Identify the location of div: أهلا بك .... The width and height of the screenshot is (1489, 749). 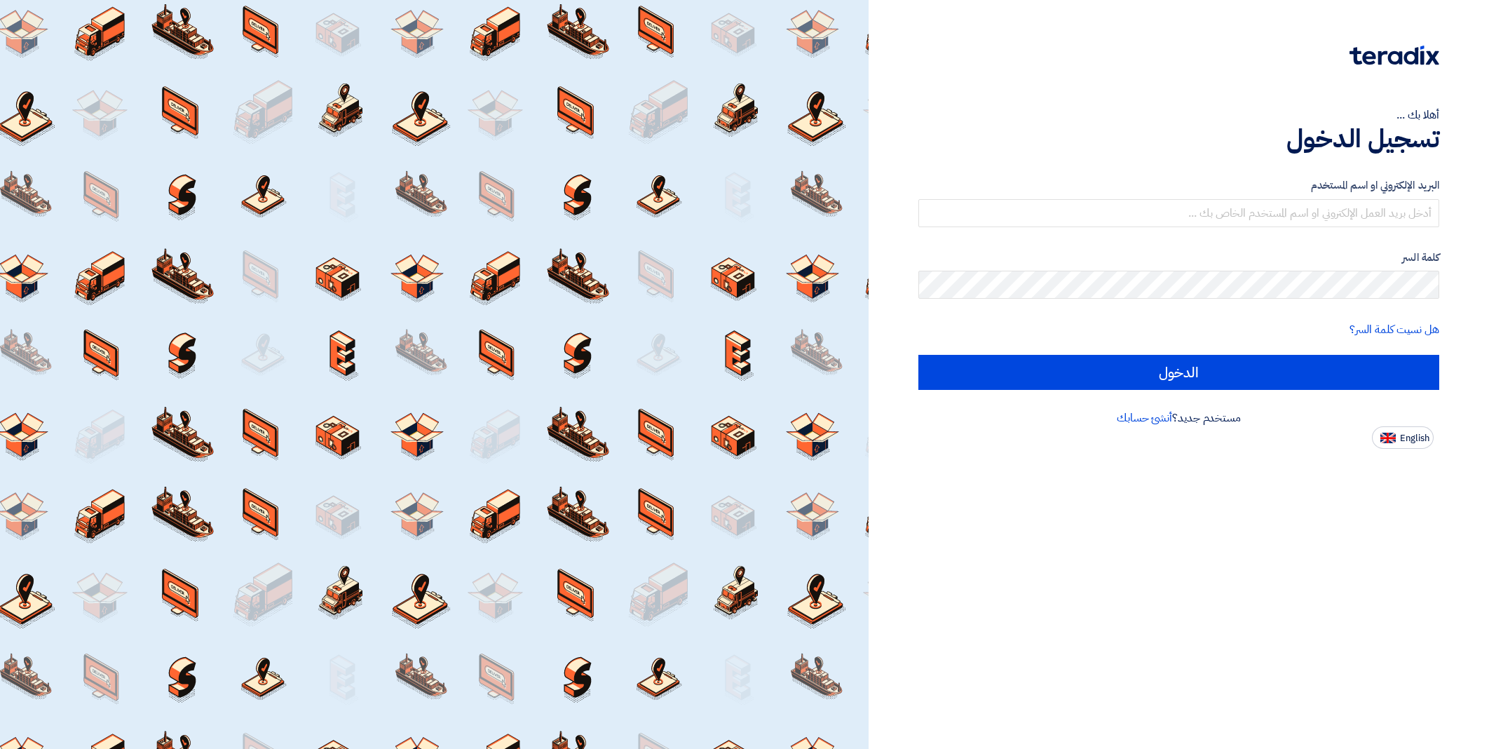
(1178, 115).